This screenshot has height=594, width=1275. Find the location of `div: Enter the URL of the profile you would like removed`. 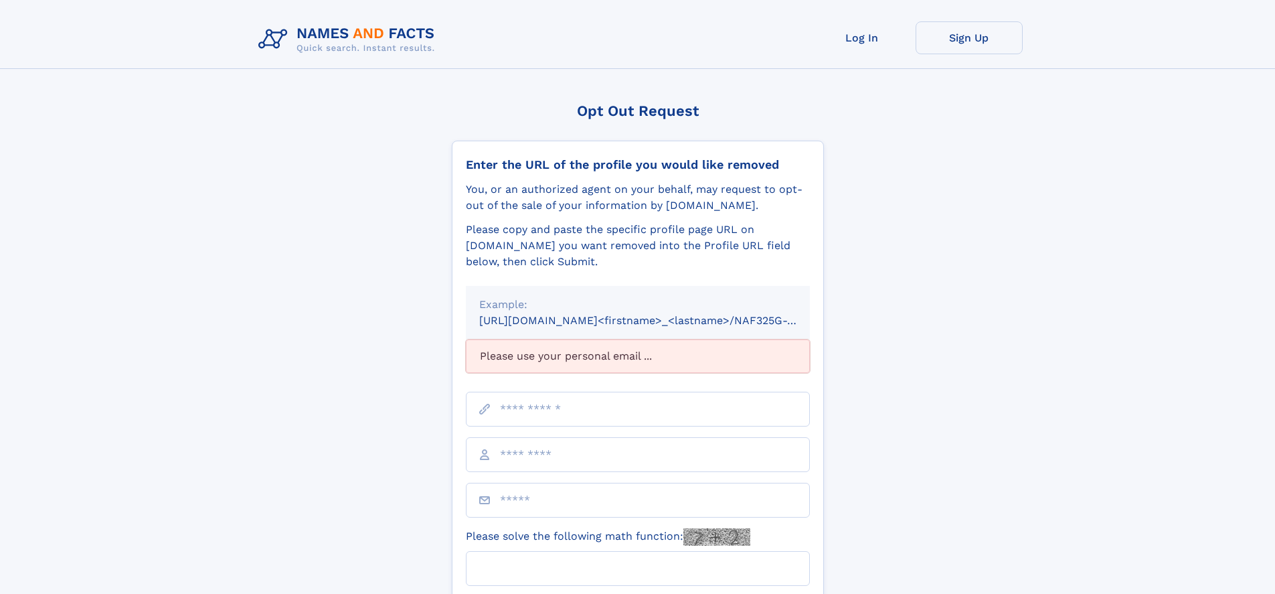

div: Enter the URL of the profile you would like removed is located at coordinates (638, 165).